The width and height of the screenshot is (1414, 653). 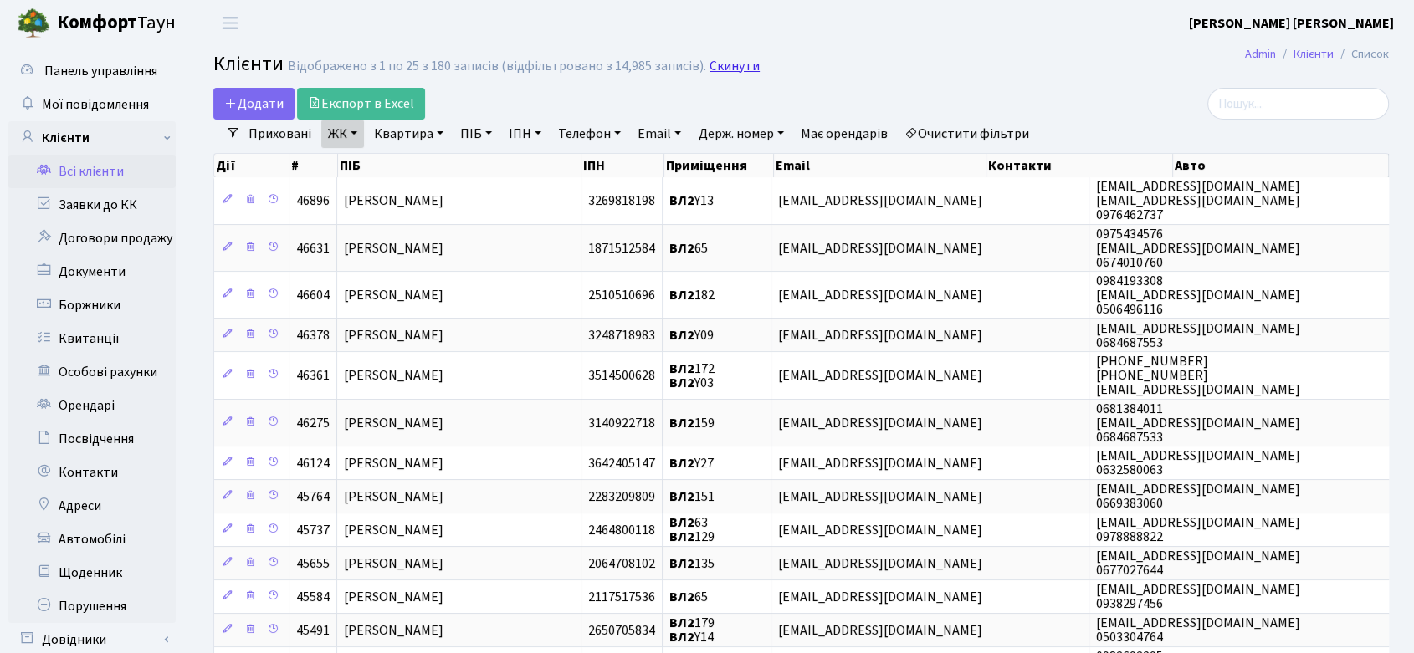 I want to click on a: Держ. номер, so click(x=740, y=134).